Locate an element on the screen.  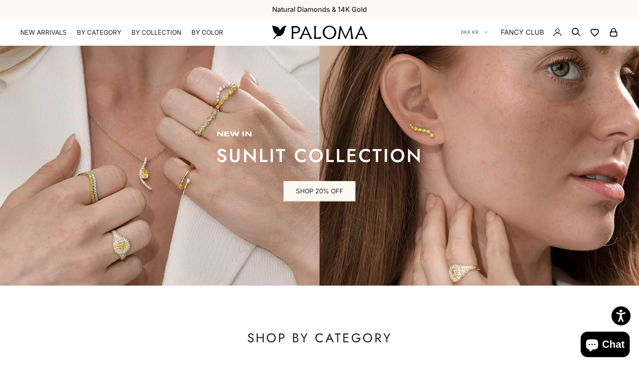
nav: Primary navigation is located at coordinates (136, 33).